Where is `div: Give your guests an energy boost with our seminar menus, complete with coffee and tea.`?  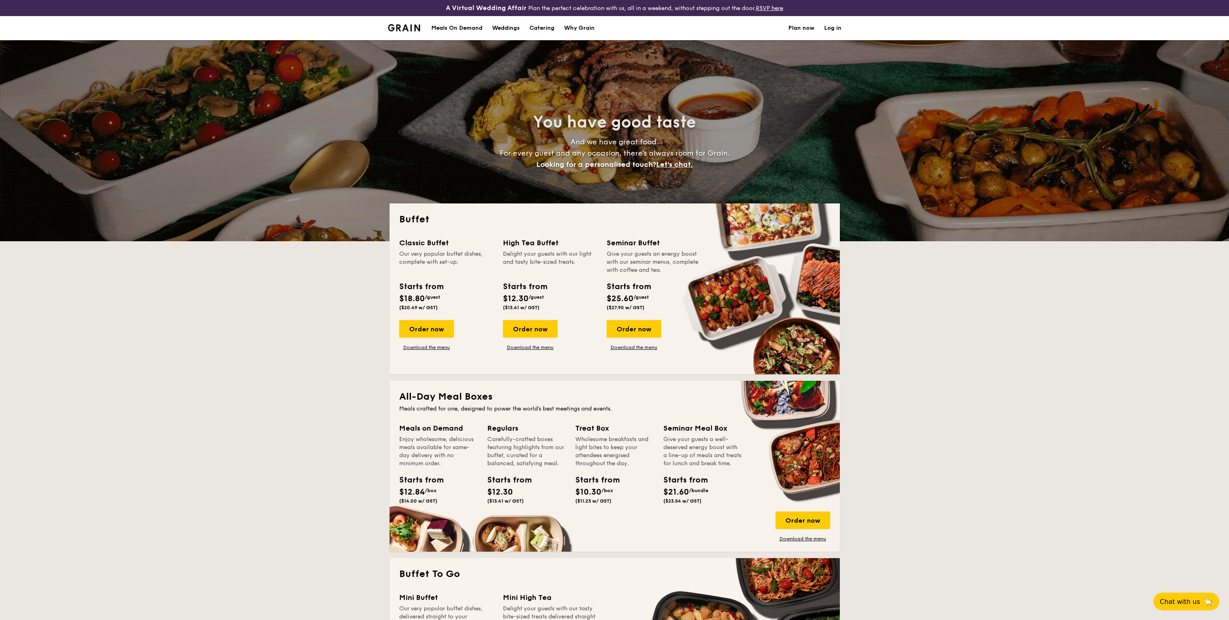
div: Give your guests an energy boost with our seminar menus, complete with coffee and tea. is located at coordinates (654, 262).